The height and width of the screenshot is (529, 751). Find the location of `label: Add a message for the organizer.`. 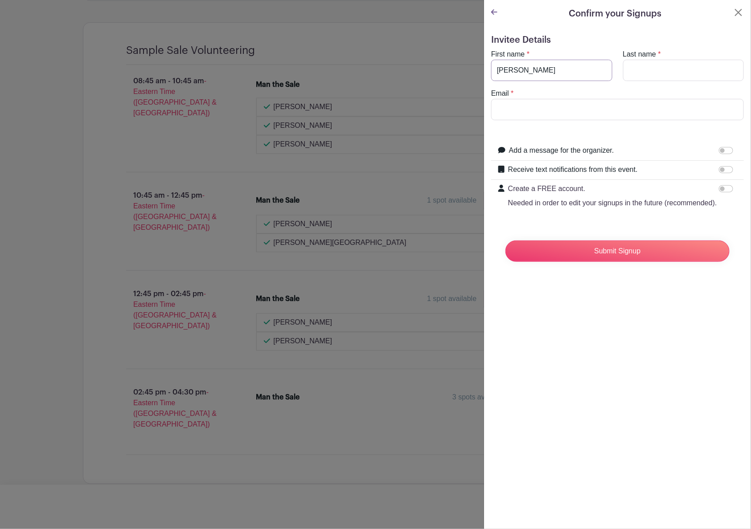

label: Add a message for the organizer. is located at coordinates (561, 151).